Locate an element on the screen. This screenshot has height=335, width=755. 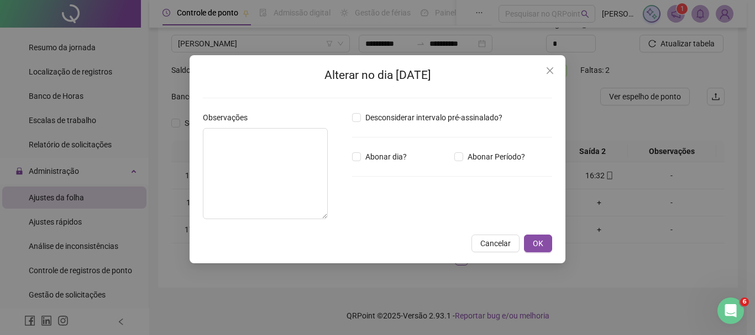
span: close is located at coordinates (550, 71).